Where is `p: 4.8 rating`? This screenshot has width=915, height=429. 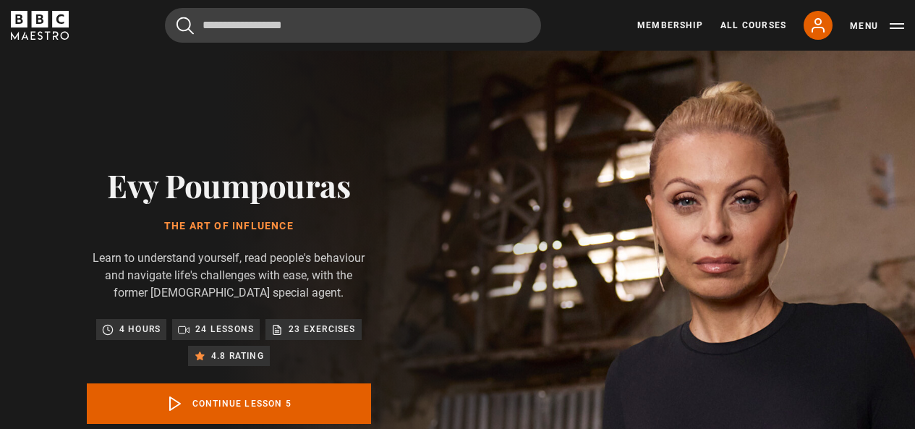 p: 4.8 rating is located at coordinates (237, 356).